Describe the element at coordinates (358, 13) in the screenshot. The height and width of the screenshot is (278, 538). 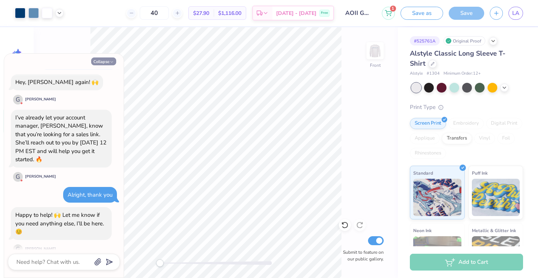
I see `input: Untitled Design` at that location.